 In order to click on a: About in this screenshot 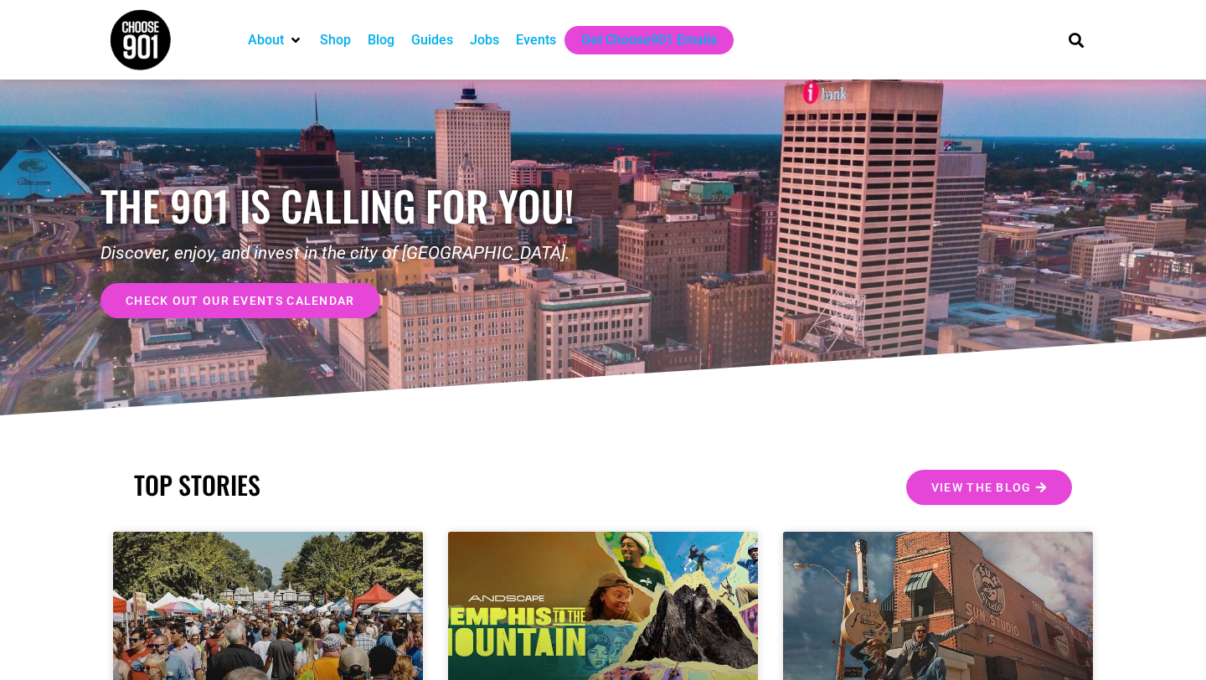, I will do `click(265, 40)`.